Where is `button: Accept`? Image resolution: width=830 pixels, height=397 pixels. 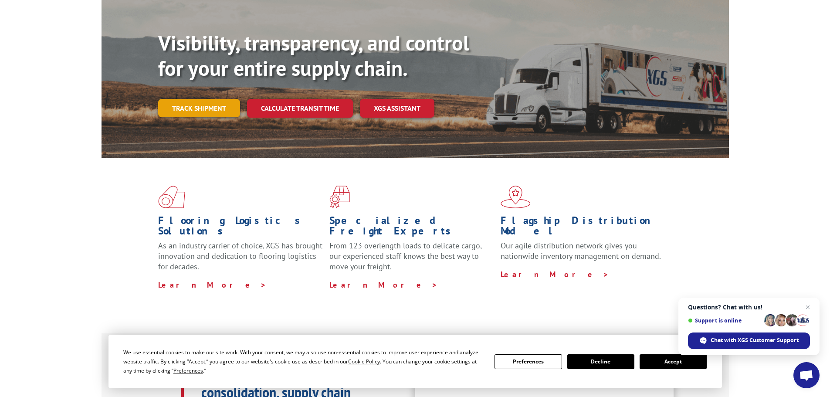 button: Accept is located at coordinates (673, 362).